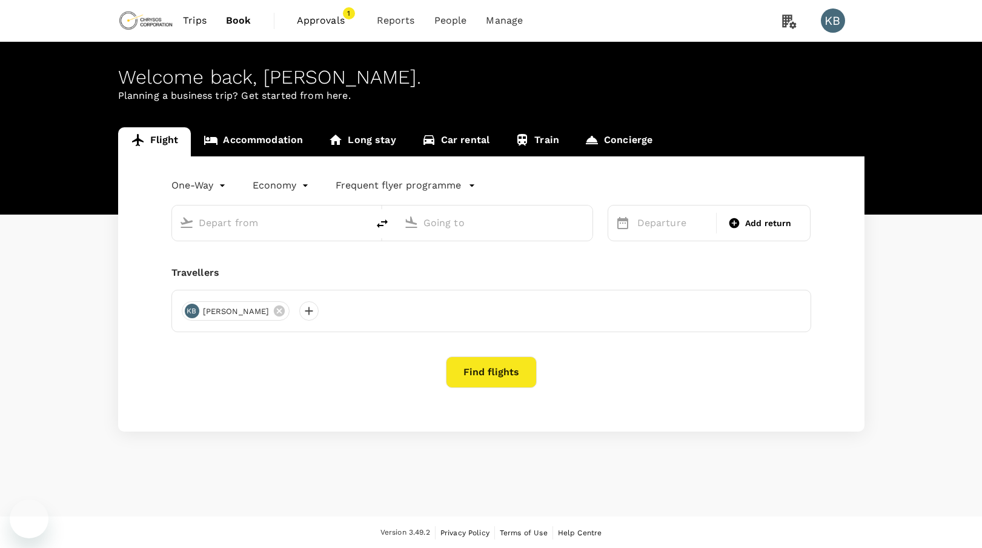 The image size is (982, 548). What do you see at coordinates (396, 21) in the screenshot?
I see `span: Reports` at bounding box center [396, 21].